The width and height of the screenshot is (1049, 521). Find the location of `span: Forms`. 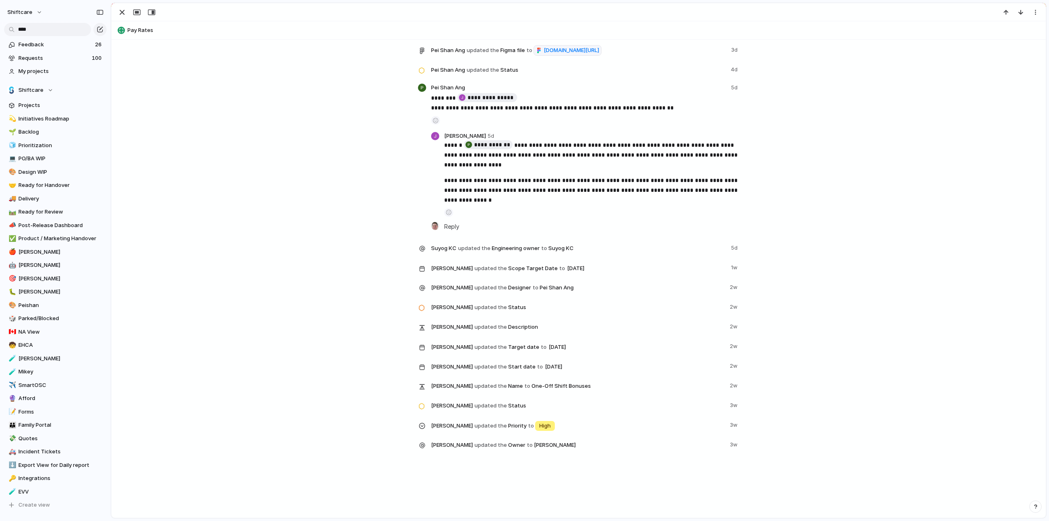

span: Forms is located at coordinates (61, 412).